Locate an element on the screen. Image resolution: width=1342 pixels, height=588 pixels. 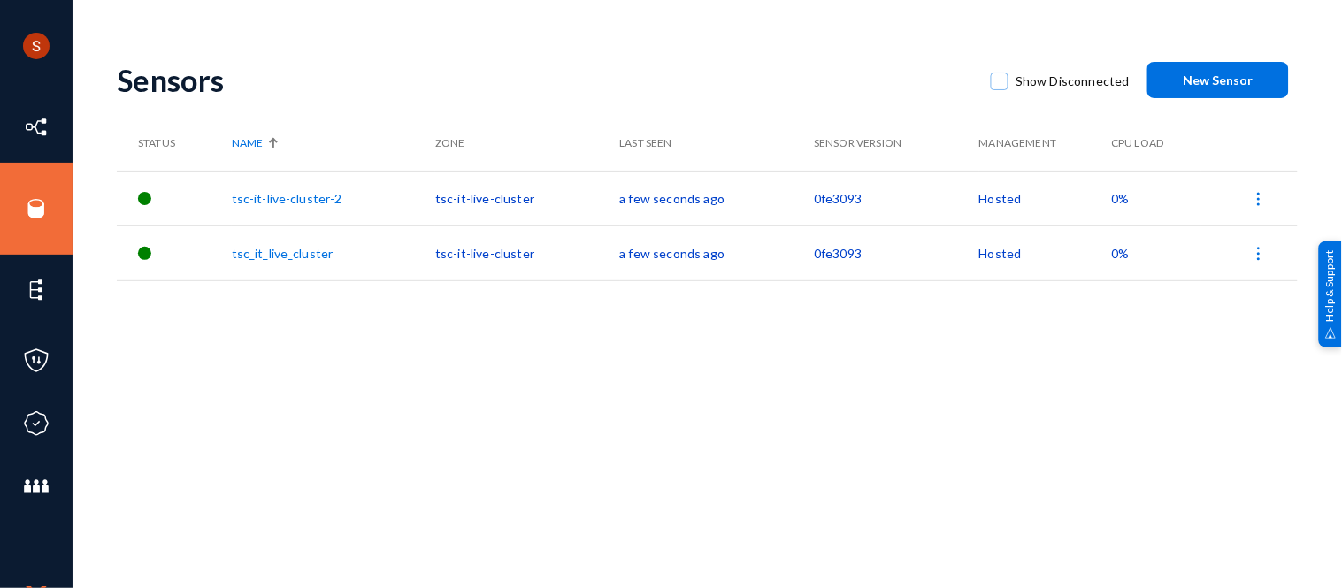
img: icon-compliance.svg is located at coordinates (36, 424).